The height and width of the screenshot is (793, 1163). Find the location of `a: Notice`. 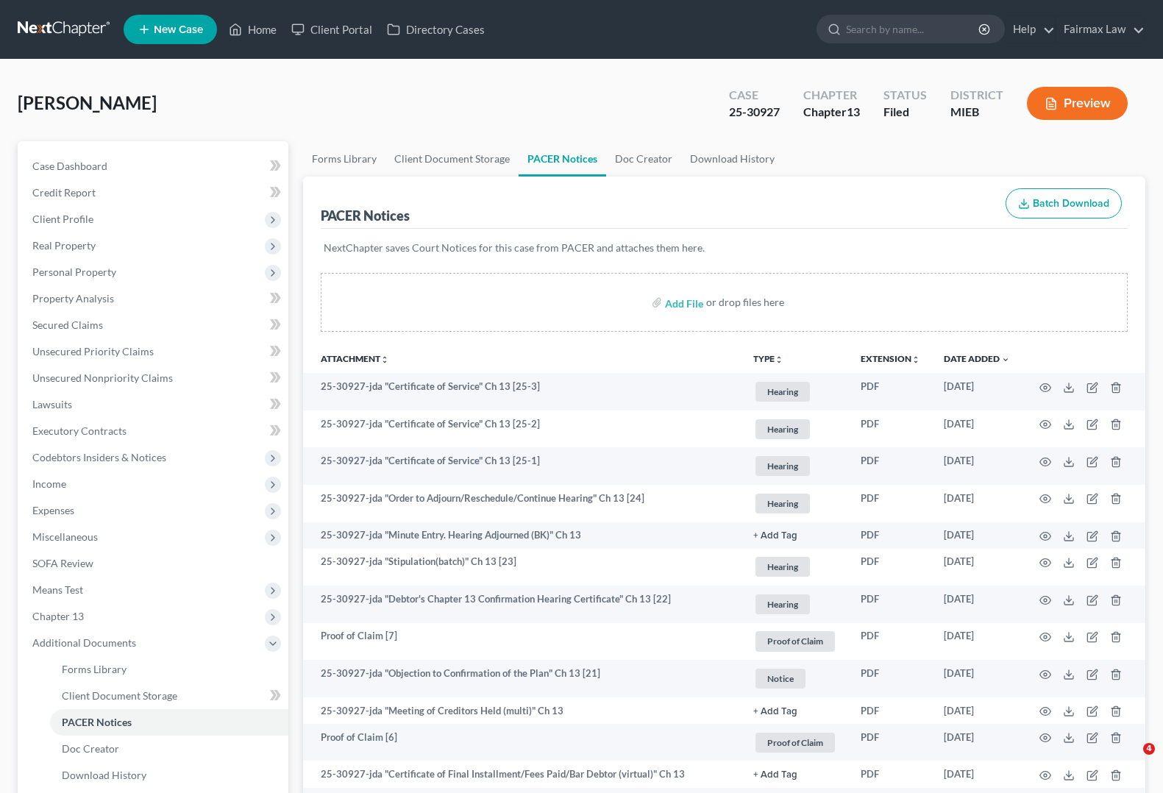

a: Notice is located at coordinates (795, 678).